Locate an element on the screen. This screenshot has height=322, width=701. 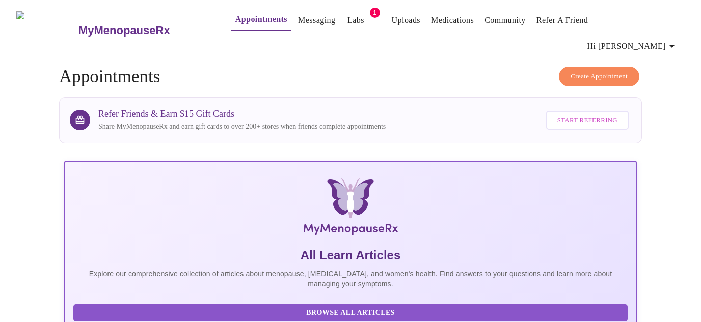
a: Appointments is located at coordinates (261, 19).